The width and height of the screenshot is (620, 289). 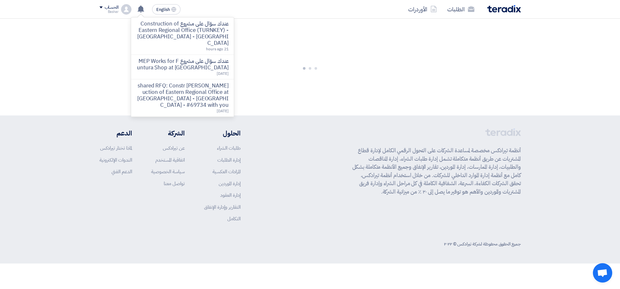 What do you see at coordinates (116, 133) in the screenshot?
I see `li: الدعم` at bounding box center [116, 133].